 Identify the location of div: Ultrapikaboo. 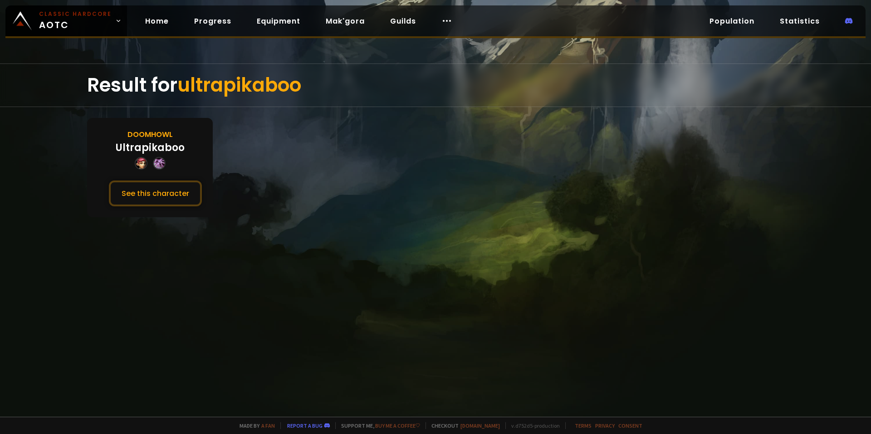
(150, 147).